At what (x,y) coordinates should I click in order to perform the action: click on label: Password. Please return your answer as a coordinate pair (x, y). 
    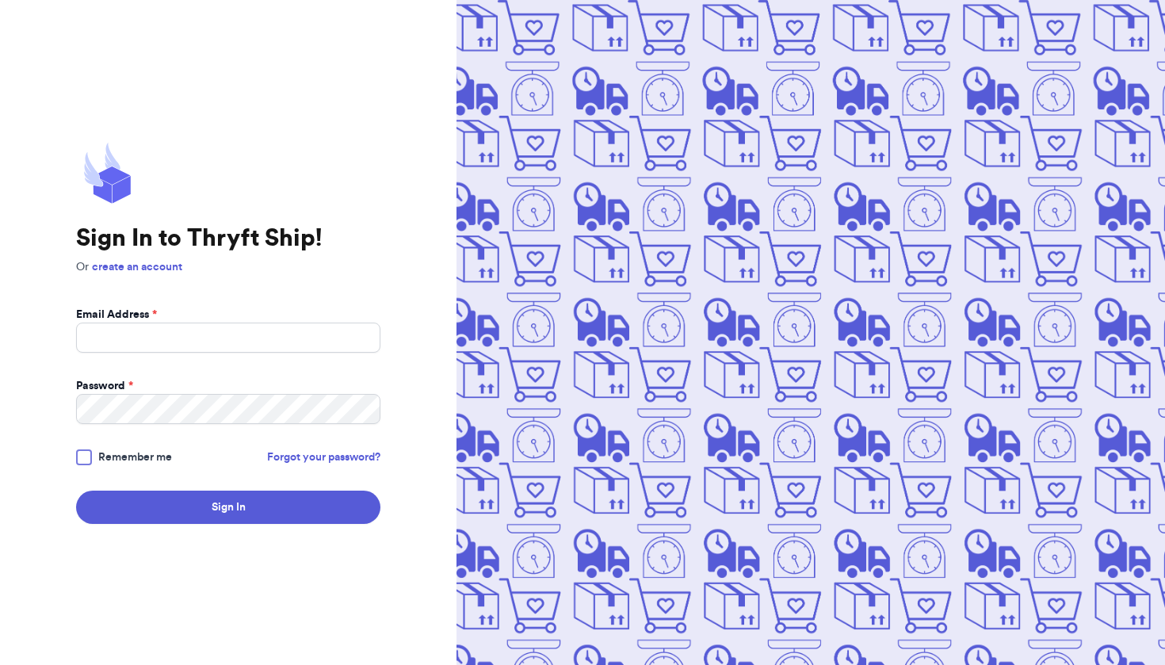
    Looking at the image, I should click on (105, 386).